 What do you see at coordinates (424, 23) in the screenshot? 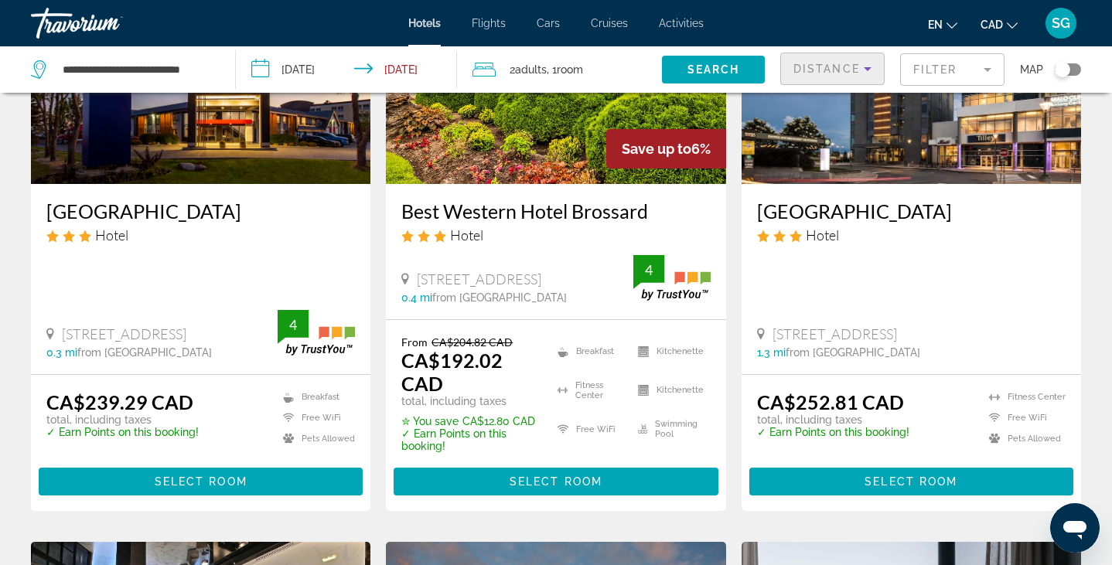
I see `span: Hotels` at bounding box center [424, 23].